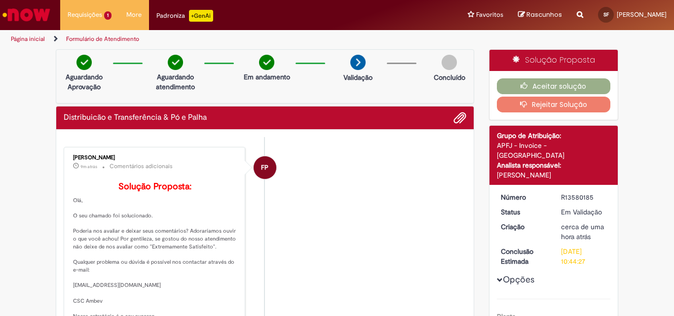 The width and height of the screenshot is (674, 316). Describe the element at coordinates (583, 232) in the screenshot. I see `div: 30/09/2025 09:44:21` at that location.